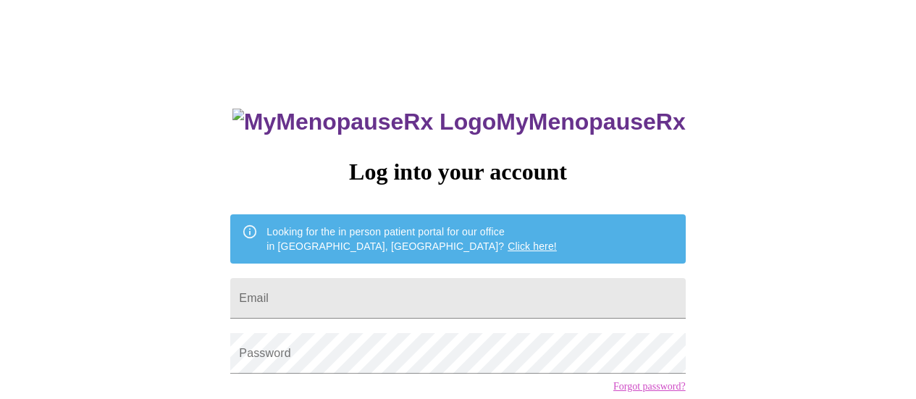 This screenshot has height=399, width=916. What do you see at coordinates (458, 172) in the screenshot?
I see `h3: Log into your account` at bounding box center [458, 172].